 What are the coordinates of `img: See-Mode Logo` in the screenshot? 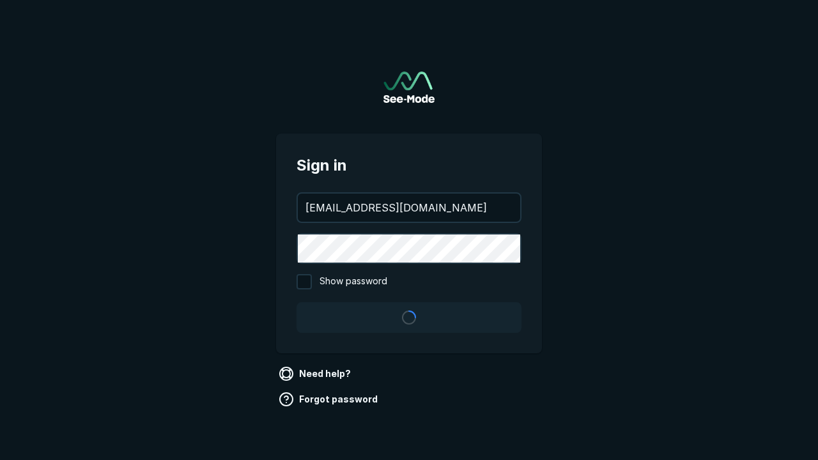 It's located at (409, 87).